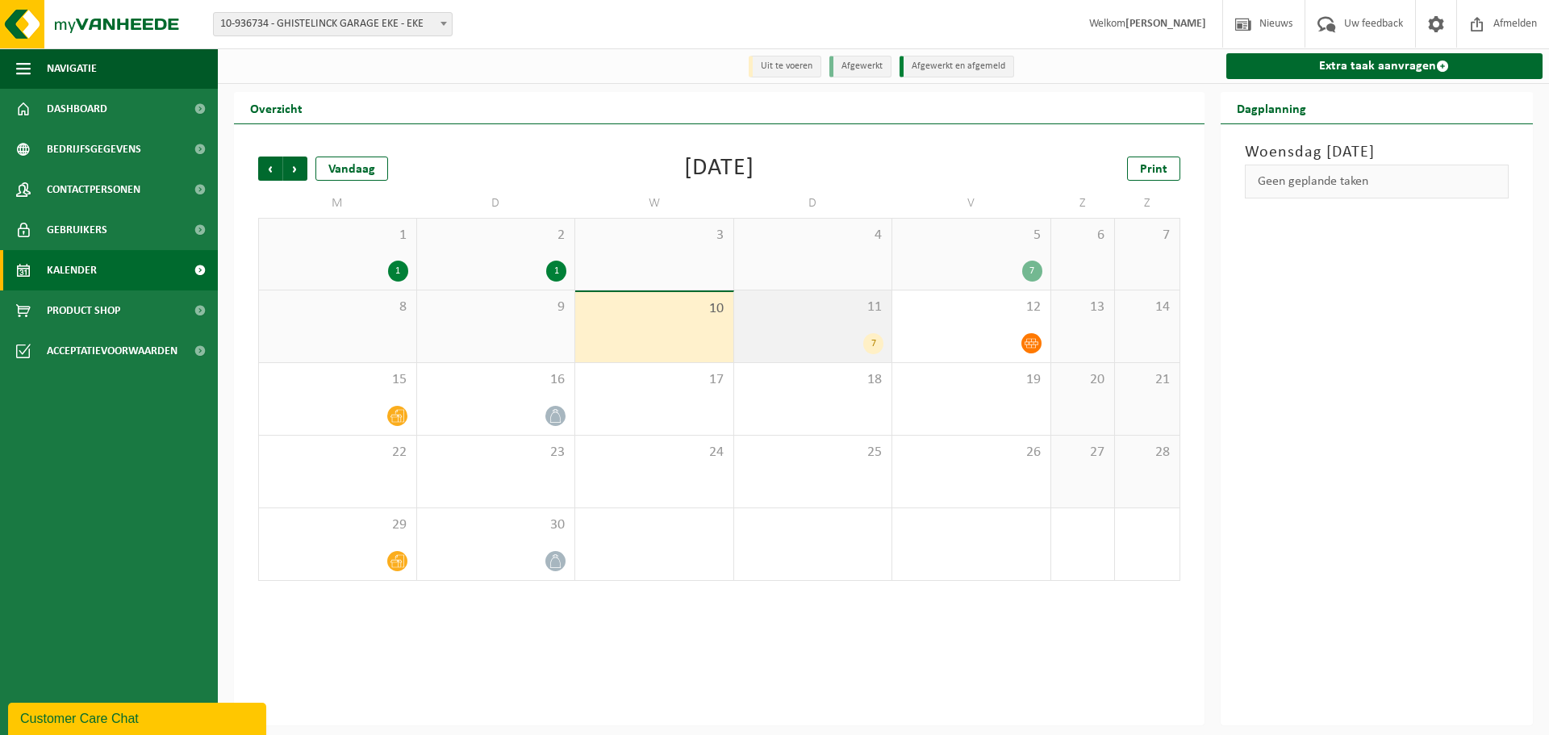  I want to click on span: Contactpersonen, so click(94, 190).